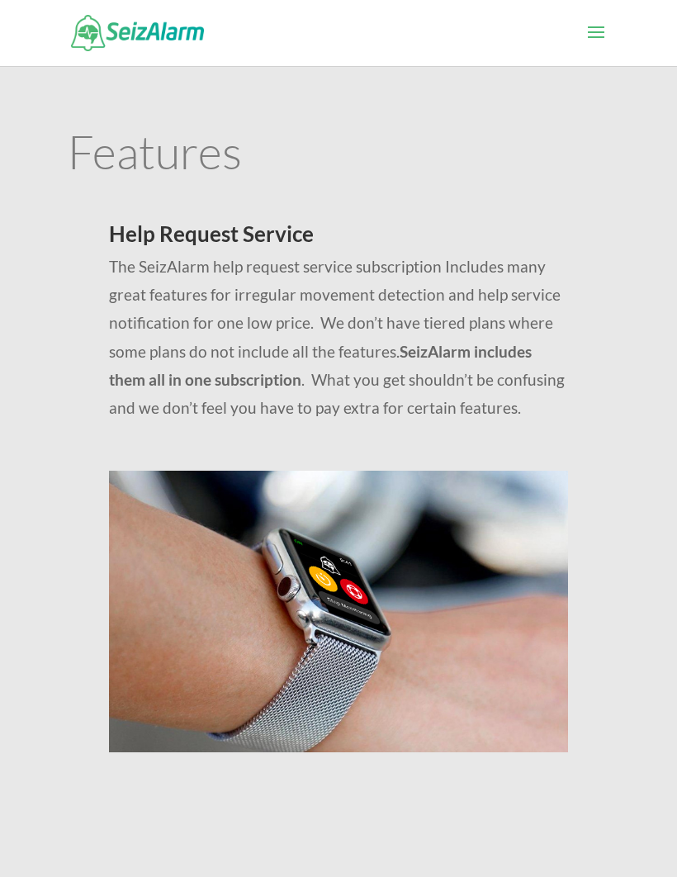  What do you see at coordinates (339, 238) in the screenshot?
I see `h2: Help Request Service` at bounding box center [339, 238].